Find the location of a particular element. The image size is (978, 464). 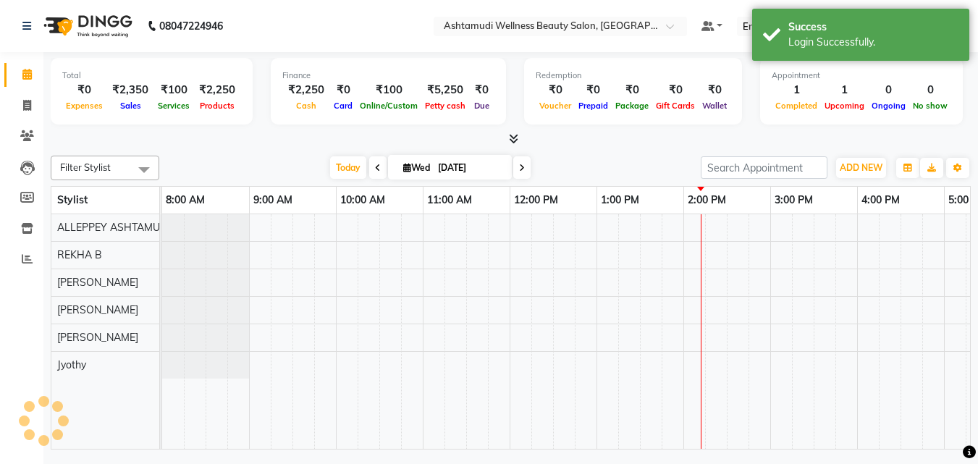

span: Filter Stylist is located at coordinates (85, 167).